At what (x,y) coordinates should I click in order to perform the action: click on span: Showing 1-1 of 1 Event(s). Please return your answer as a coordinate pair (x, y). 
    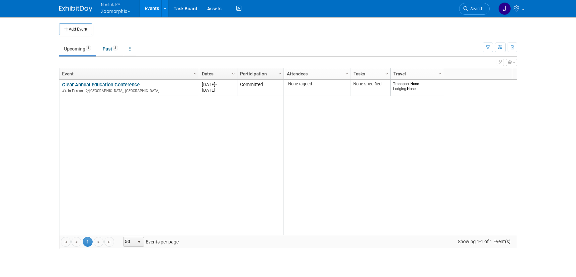
    Looking at the image, I should click on (484, 241).